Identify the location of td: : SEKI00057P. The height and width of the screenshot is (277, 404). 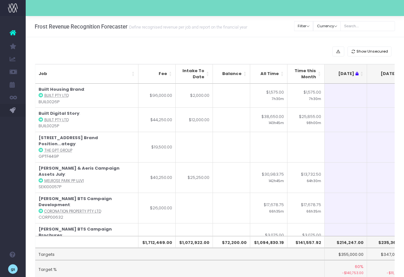
(87, 177).